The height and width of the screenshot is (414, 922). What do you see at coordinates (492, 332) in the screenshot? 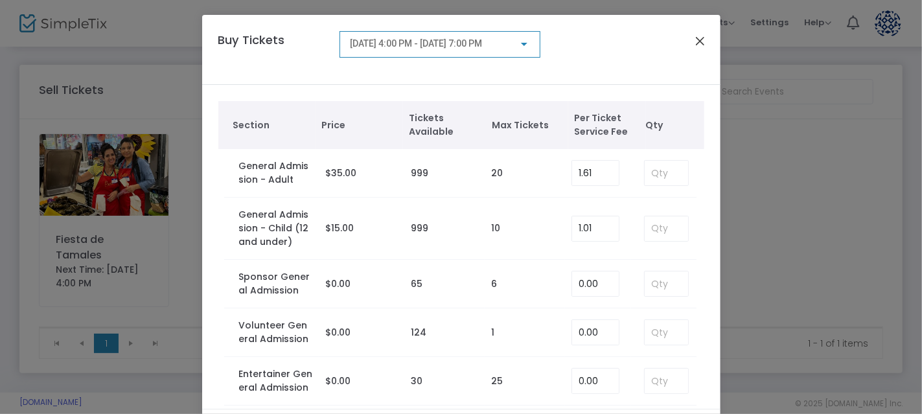
I see `label: 1` at bounding box center [492, 332].